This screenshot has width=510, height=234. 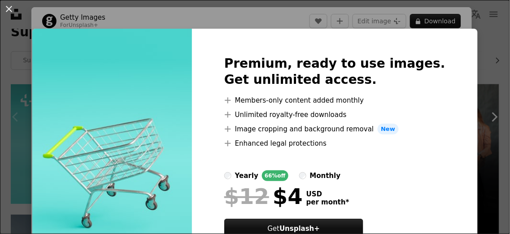 I want to click on input: monthly, so click(x=303, y=176).